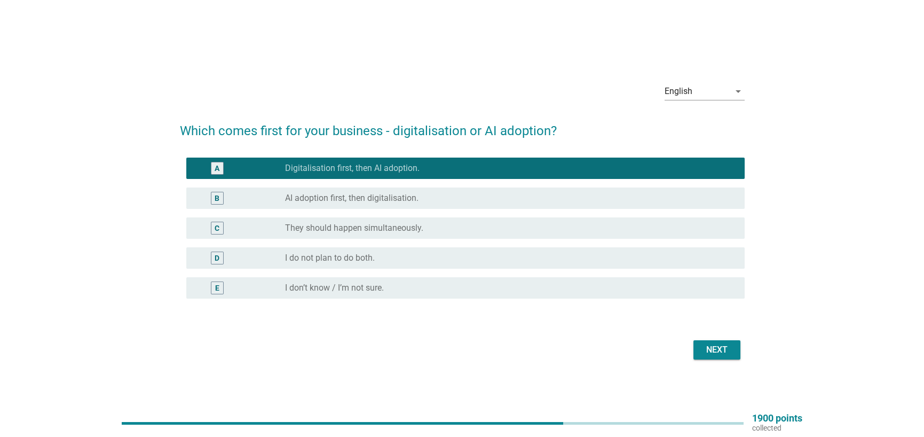 The height and width of the screenshot is (437, 924). What do you see at coordinates (217, 168) in the screenshot?
I see `div: A` at bounding box center [217, 168].